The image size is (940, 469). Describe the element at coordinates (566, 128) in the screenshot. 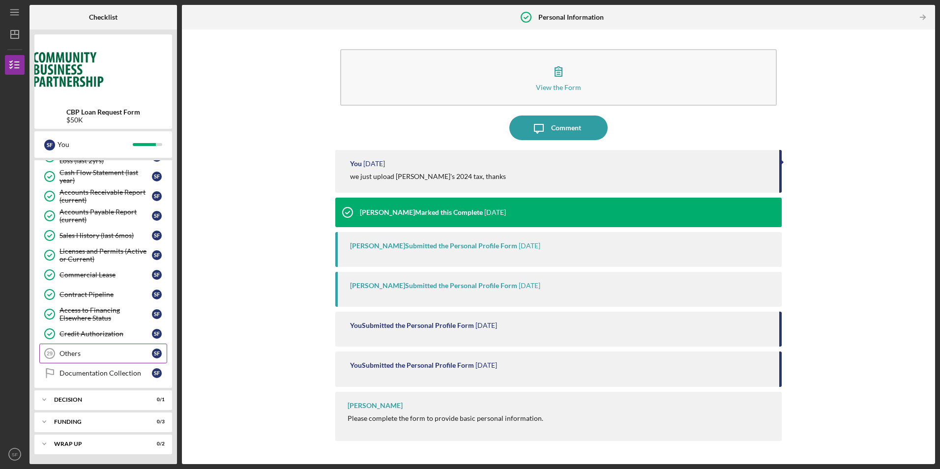

I see `div: Comment` at that location.